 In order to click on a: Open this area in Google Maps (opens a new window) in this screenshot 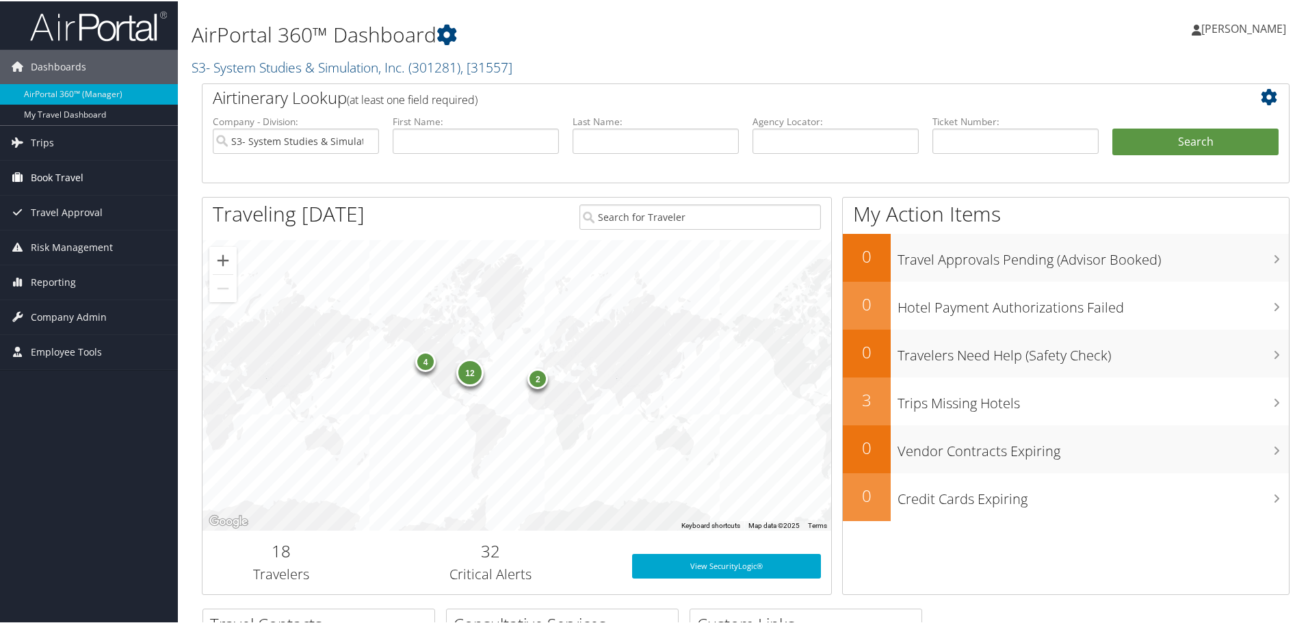, I will do `click(228, 521)`.